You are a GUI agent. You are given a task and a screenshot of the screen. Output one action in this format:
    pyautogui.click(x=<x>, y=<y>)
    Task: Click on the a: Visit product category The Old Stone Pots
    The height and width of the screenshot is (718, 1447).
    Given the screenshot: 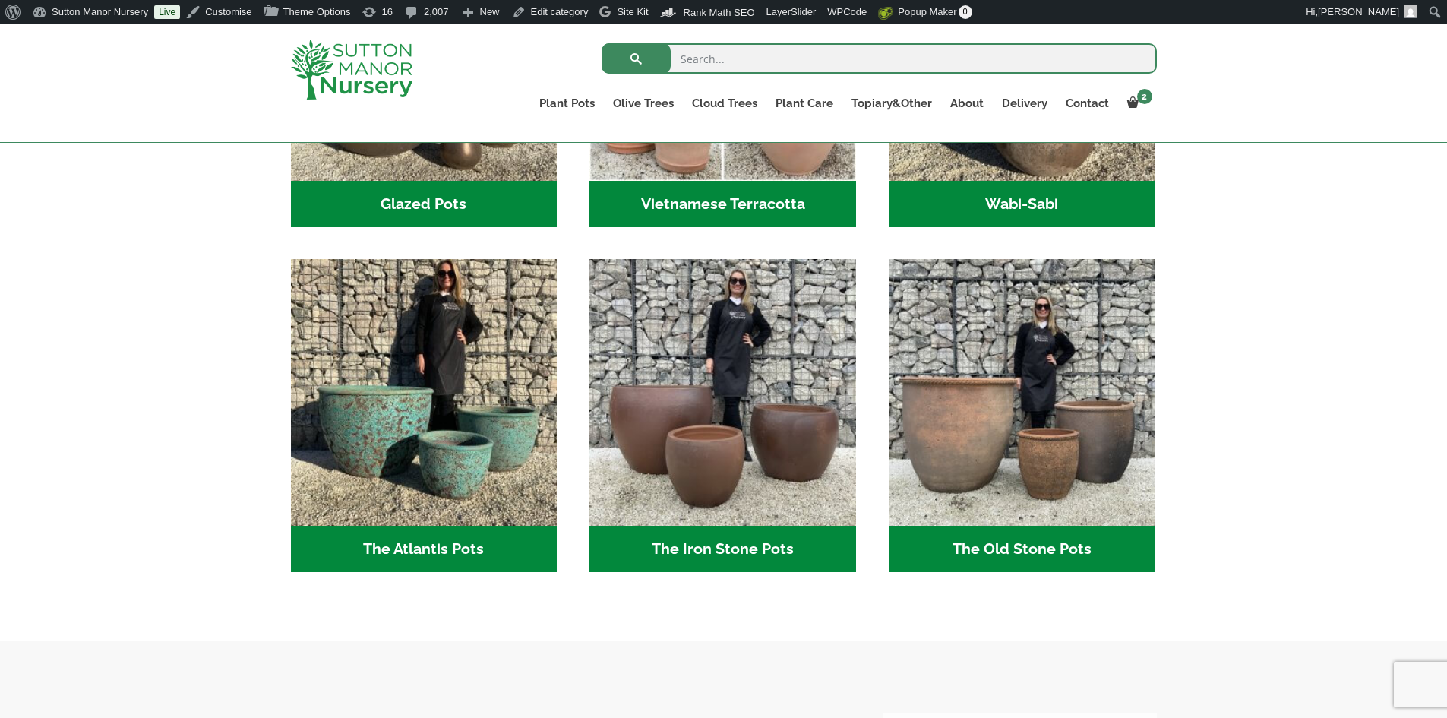 What is the action you would take?
    pyautogui.click(x=1022, y=416)
    